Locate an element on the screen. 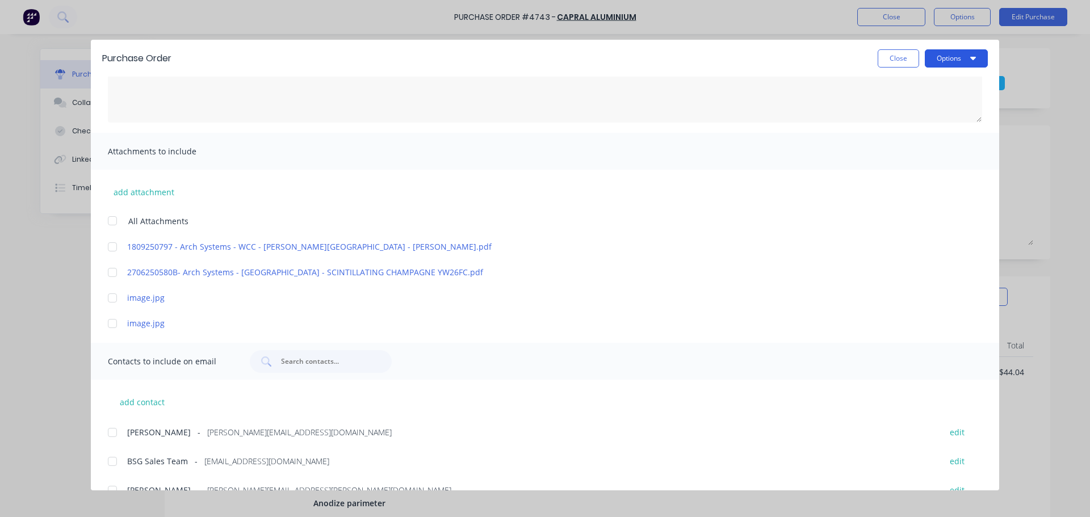  button: Close is located at coordinates (898, 58).